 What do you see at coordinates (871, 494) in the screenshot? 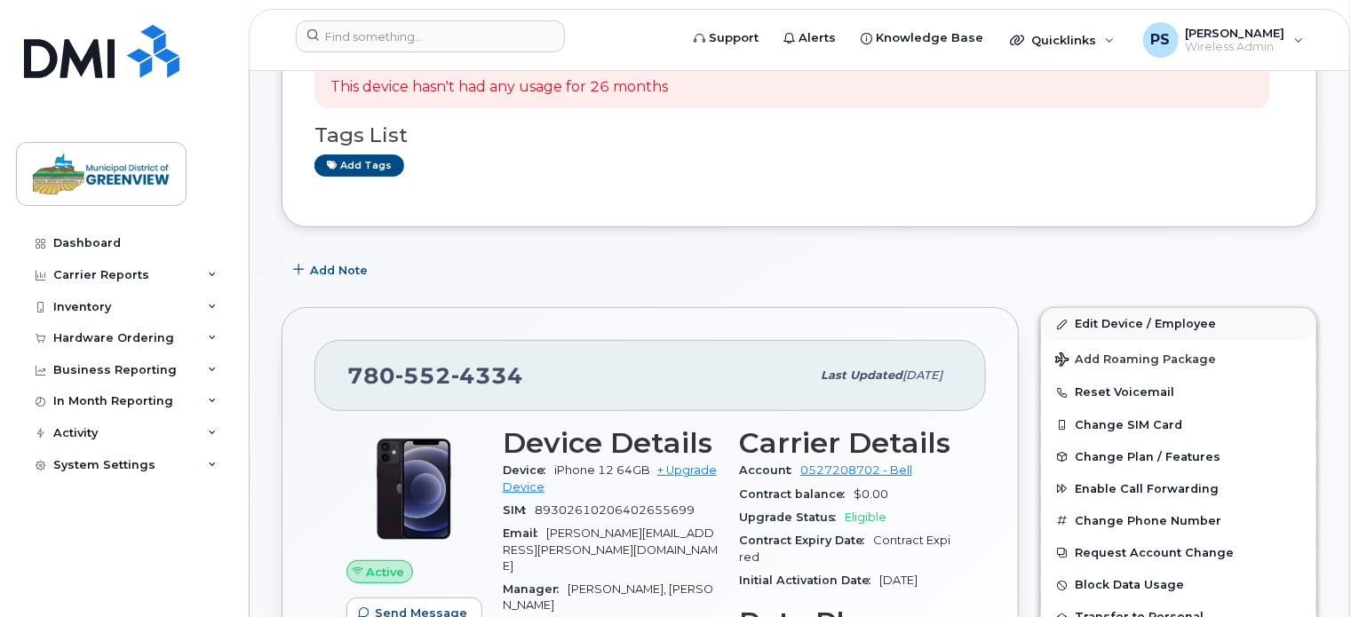
I see `span: $0.00` at bounding box center [871, 494].